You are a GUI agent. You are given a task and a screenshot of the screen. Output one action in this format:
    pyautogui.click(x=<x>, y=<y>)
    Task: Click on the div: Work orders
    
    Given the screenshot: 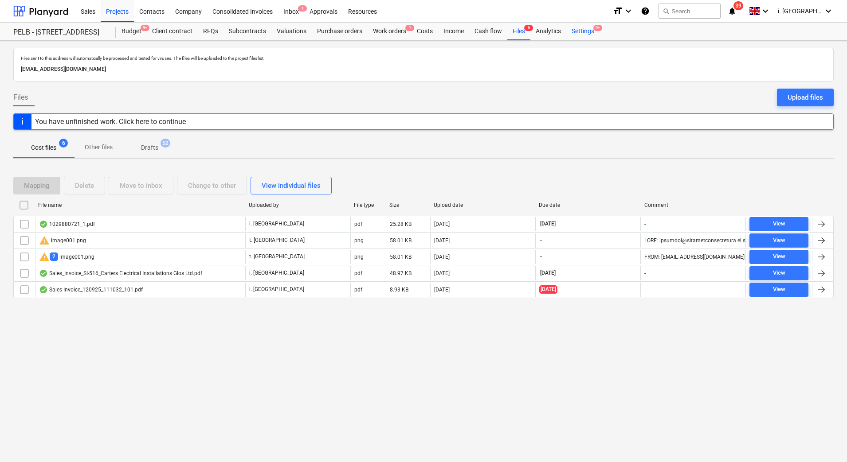 What is the action you would take?
    pyautogui.click(x=389, y=31)
    